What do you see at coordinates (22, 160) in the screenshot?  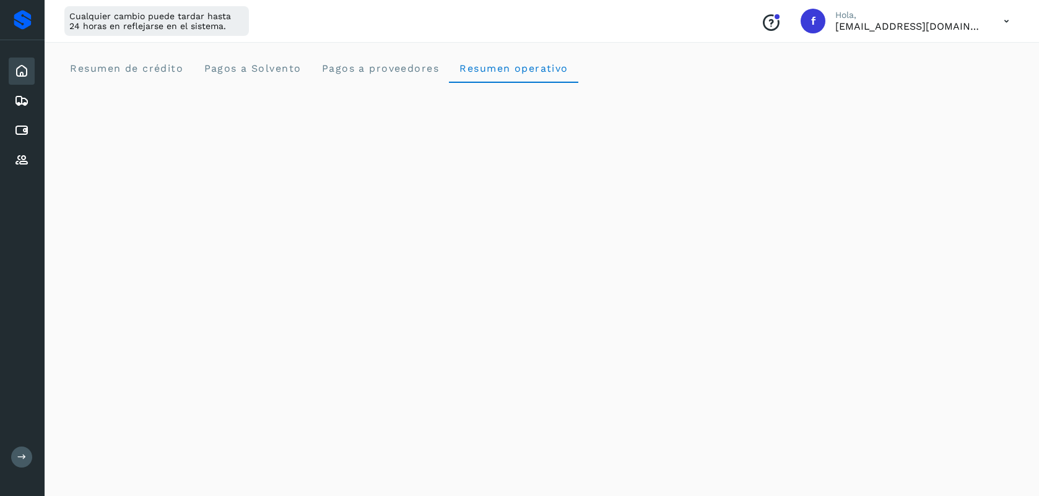 I see `div: Proveedores` at bounding box center [22, 160].